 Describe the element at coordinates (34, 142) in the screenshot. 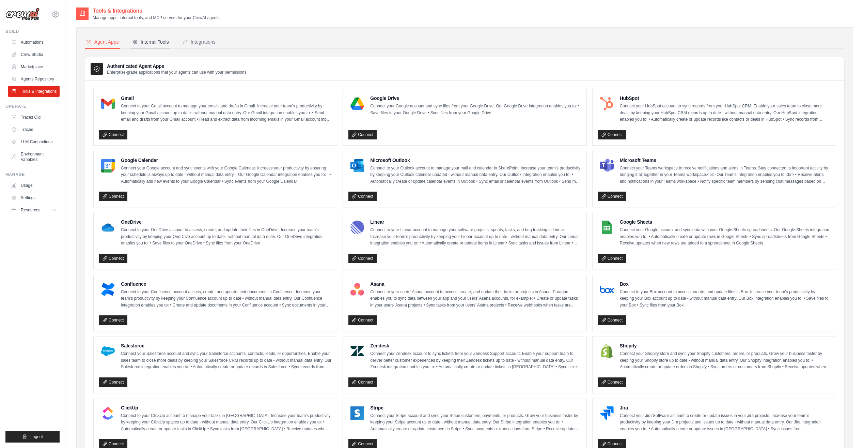

I see `a: LLM Connections` at that location.